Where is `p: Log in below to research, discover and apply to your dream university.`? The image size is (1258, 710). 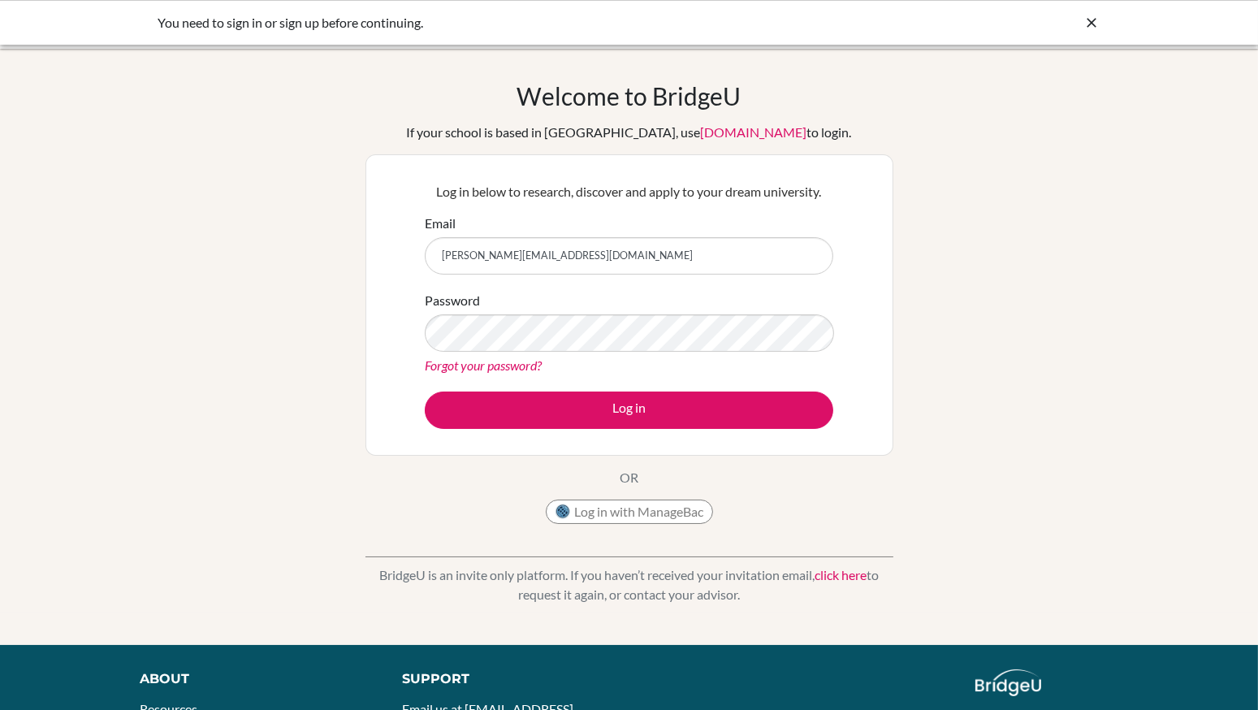 p: Log in below to research, discover and apply to your dream university. is located at coordinates (628, 192).